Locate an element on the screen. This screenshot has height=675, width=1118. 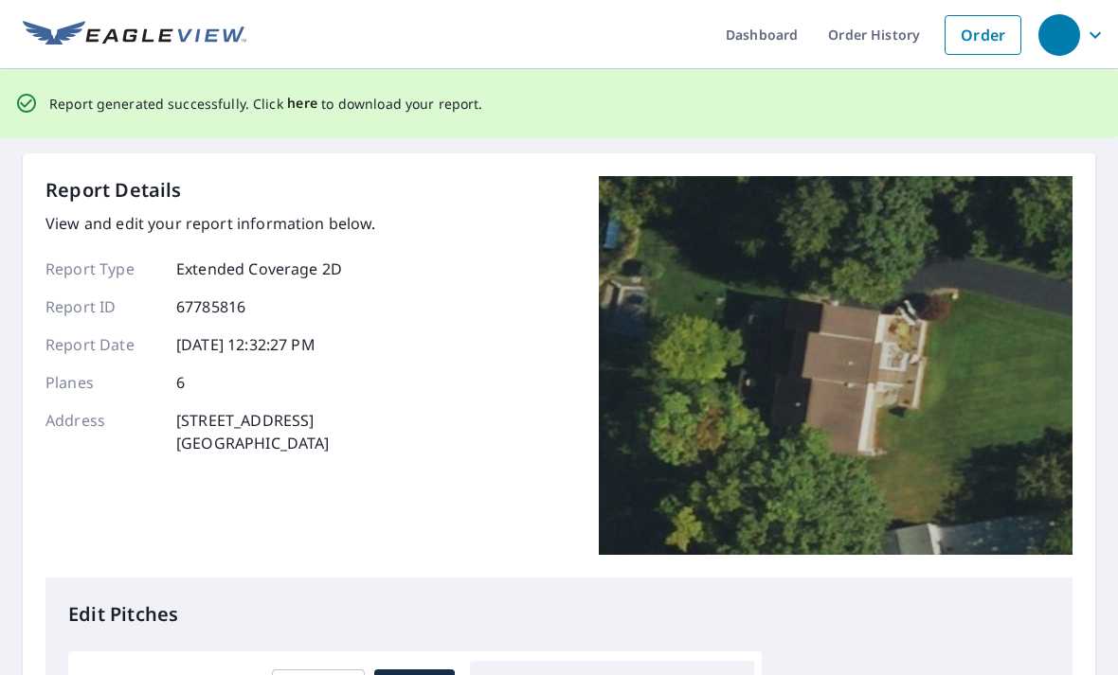
span: here is located at coordinates (302, 103).